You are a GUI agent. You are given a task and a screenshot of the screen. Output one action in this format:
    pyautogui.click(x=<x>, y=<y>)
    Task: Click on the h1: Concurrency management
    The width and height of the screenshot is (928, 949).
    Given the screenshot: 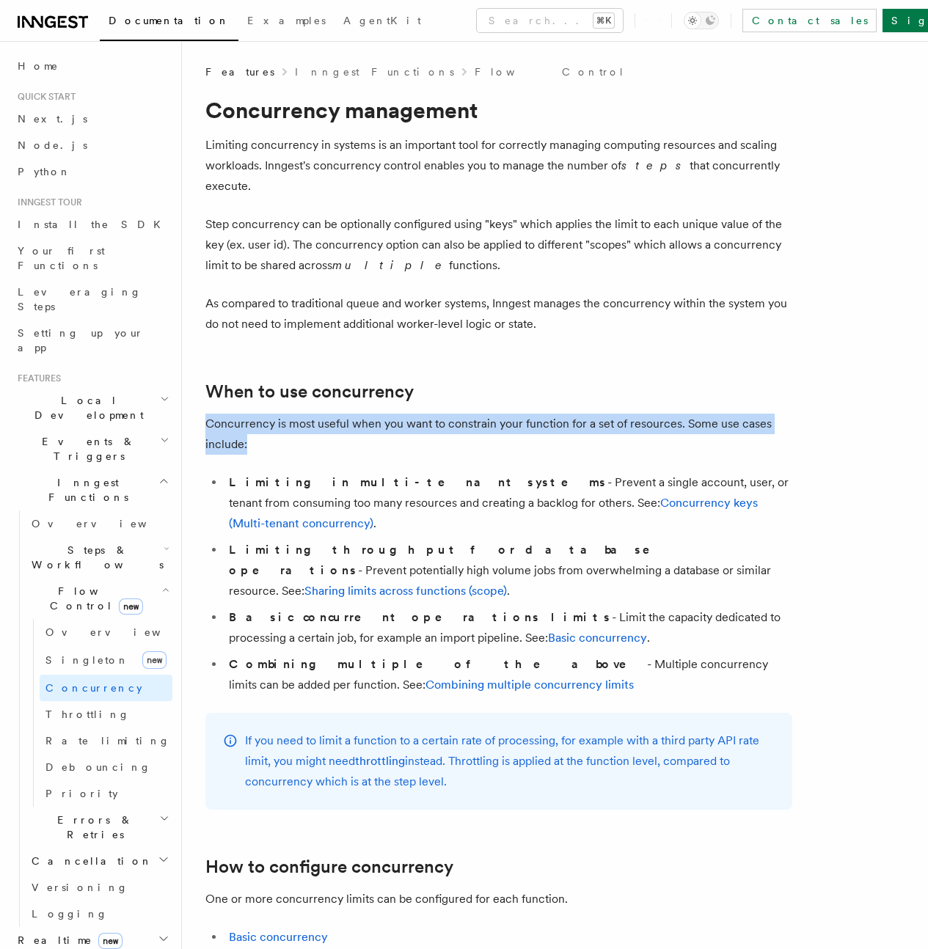 What is the action you would take?
    pyautogui.click(x=499, y=110)
    